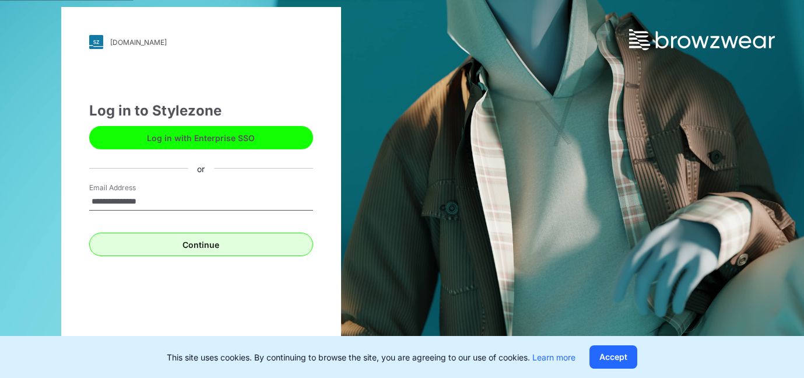  Describe the element at coordinates (613, 357) in the screenshot. I see `button: Accept` at that location.